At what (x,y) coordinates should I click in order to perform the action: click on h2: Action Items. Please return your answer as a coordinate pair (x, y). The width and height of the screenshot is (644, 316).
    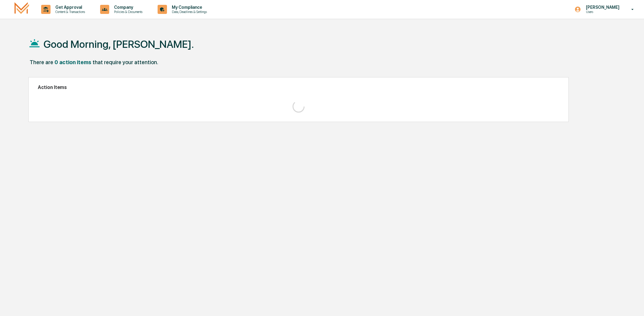
    Looking at the image, I should click on (299, 87).